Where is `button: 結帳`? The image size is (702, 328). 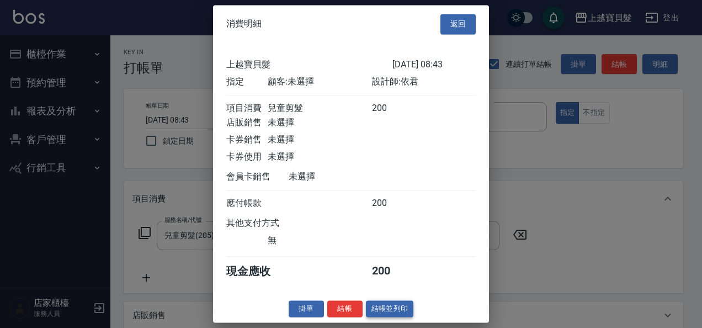 button: 結帳 is located at coordinates (345, 309).